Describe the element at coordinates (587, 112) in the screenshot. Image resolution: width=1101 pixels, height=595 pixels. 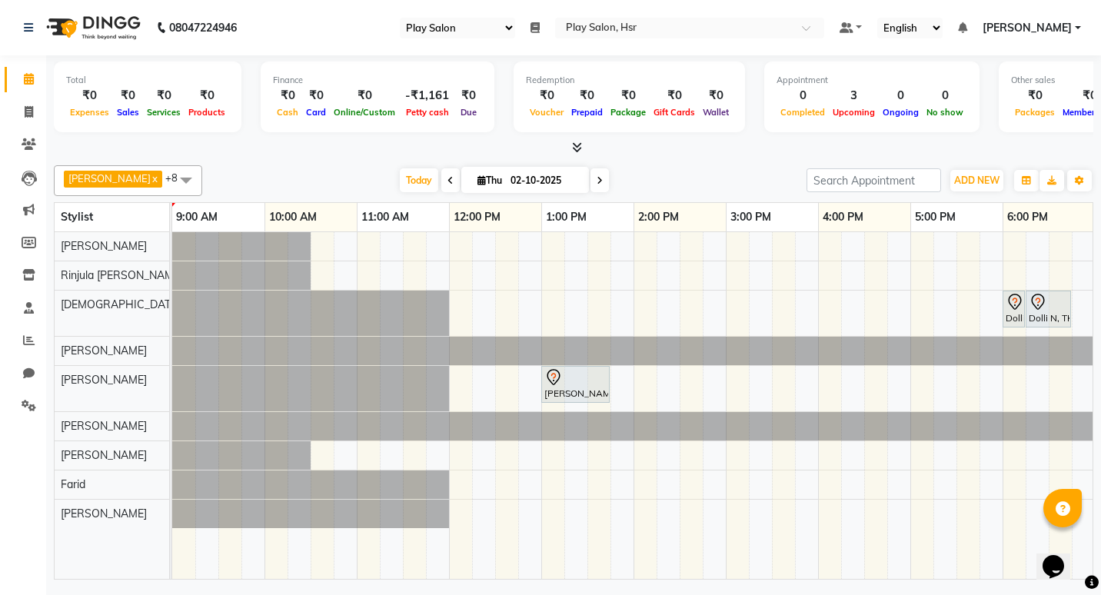
I see `span: Prepaid` at that location.